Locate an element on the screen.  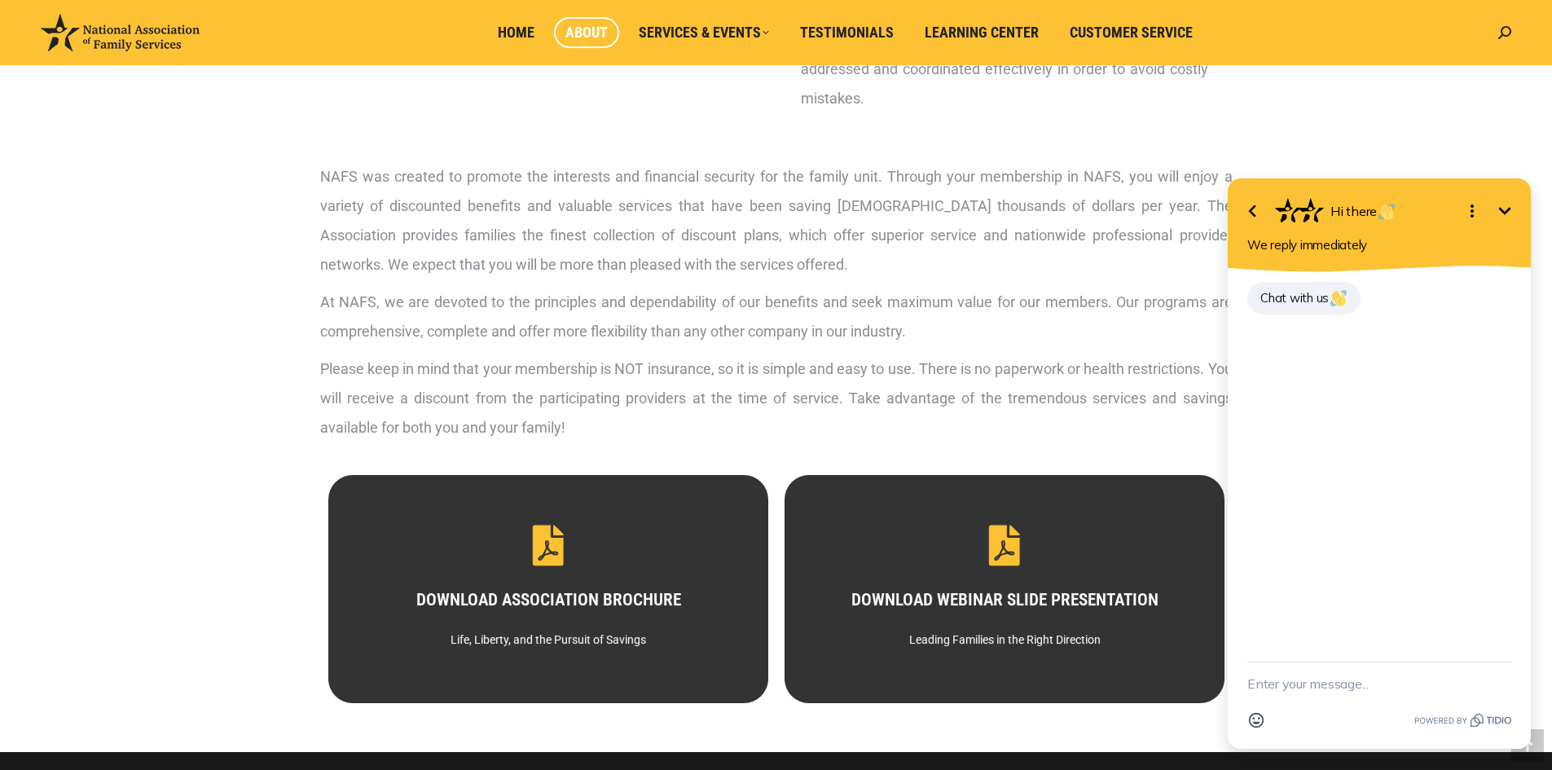
span: Services & Events is located at coordinates (704, 33).